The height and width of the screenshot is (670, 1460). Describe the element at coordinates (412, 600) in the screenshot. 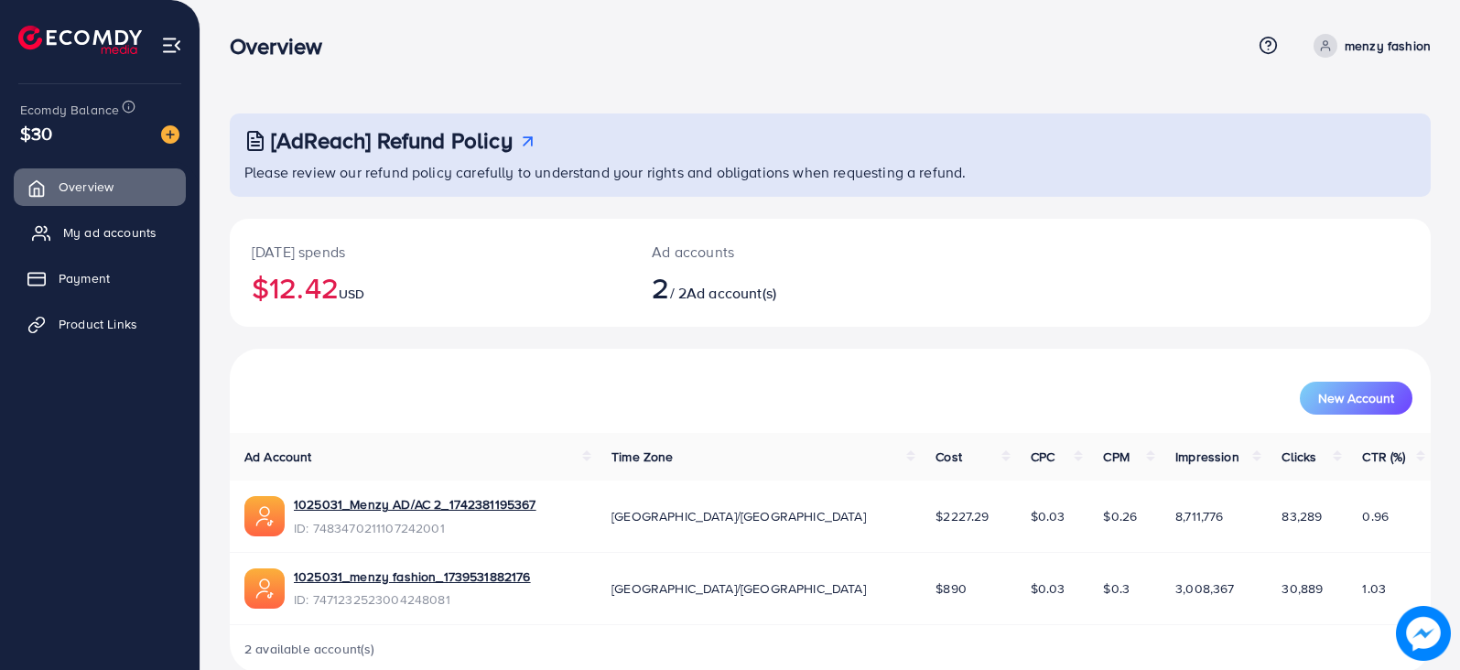

I see `span: ID: 7471232523004248081` at that location.